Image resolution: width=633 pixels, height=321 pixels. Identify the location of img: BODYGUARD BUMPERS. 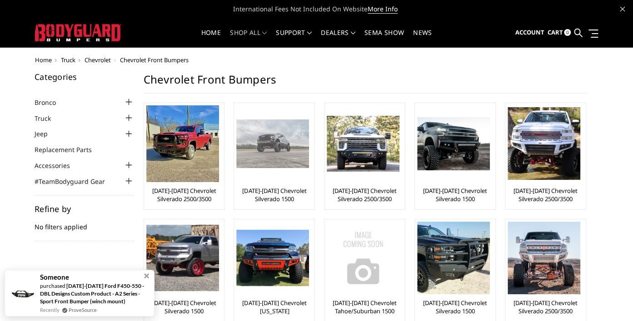
(78, 32).